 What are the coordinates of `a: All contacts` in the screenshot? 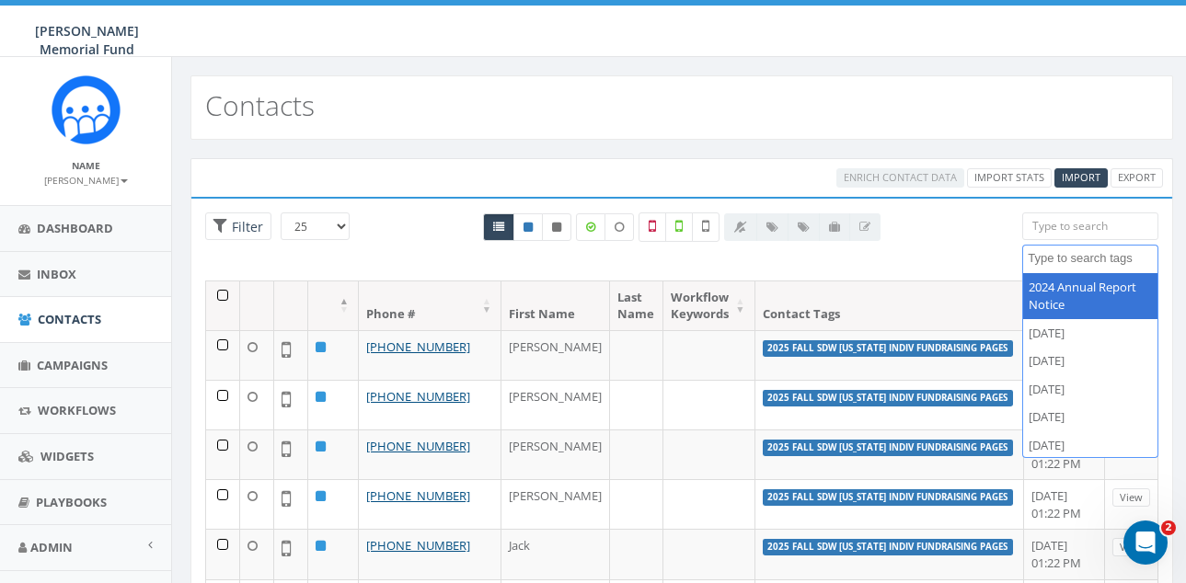 It's located at (499, 227).